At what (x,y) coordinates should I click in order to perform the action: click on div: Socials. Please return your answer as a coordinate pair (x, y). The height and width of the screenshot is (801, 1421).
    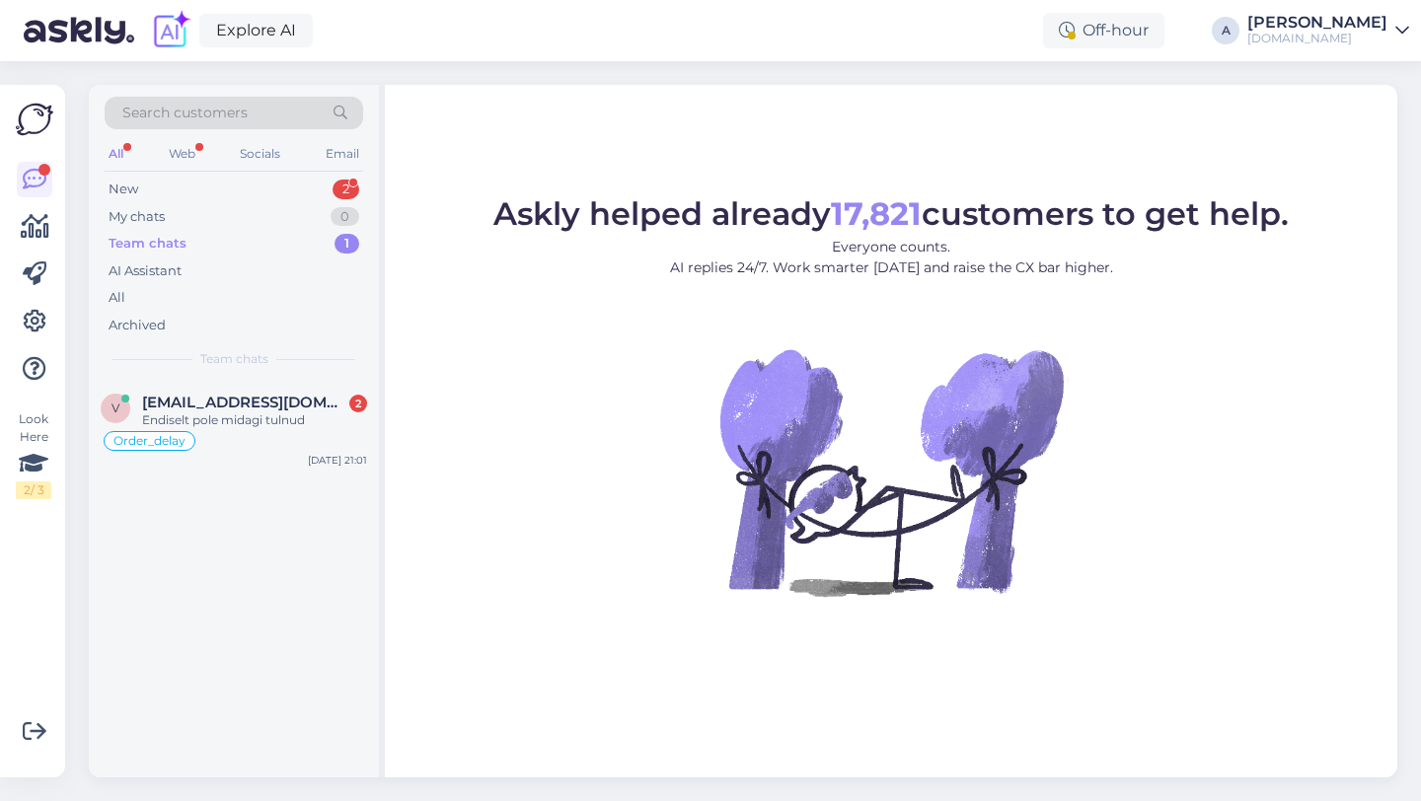
    Looking at the image, I should click on (259, 154).